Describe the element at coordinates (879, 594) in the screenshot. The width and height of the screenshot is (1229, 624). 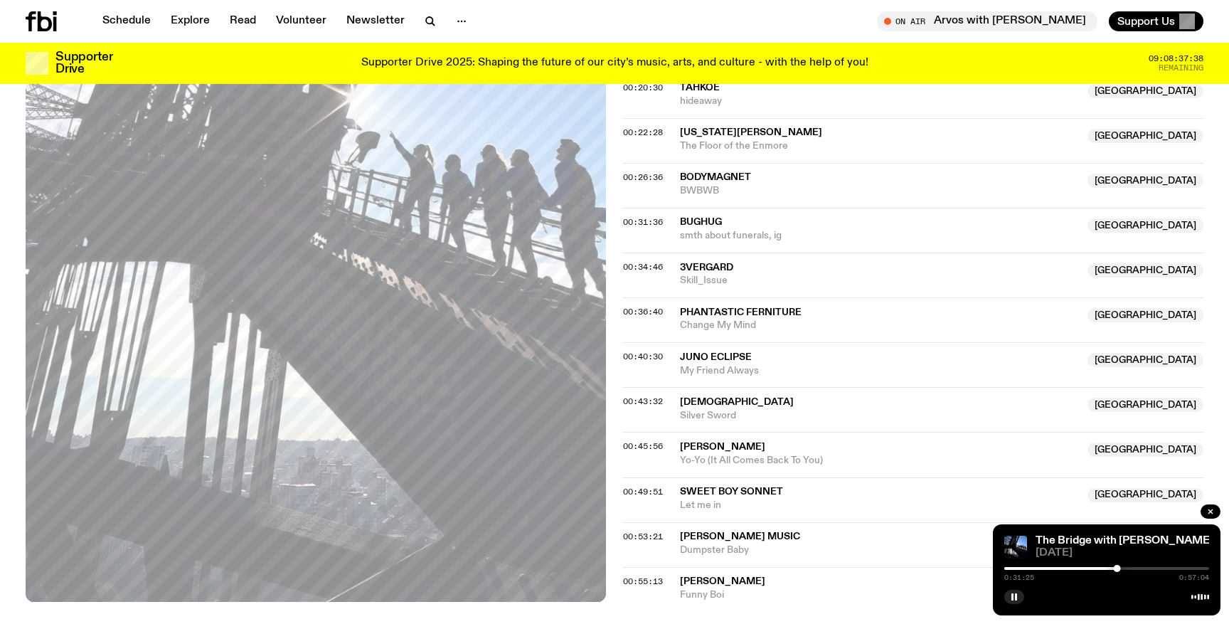
I see `span: Funny Boi` at that location.